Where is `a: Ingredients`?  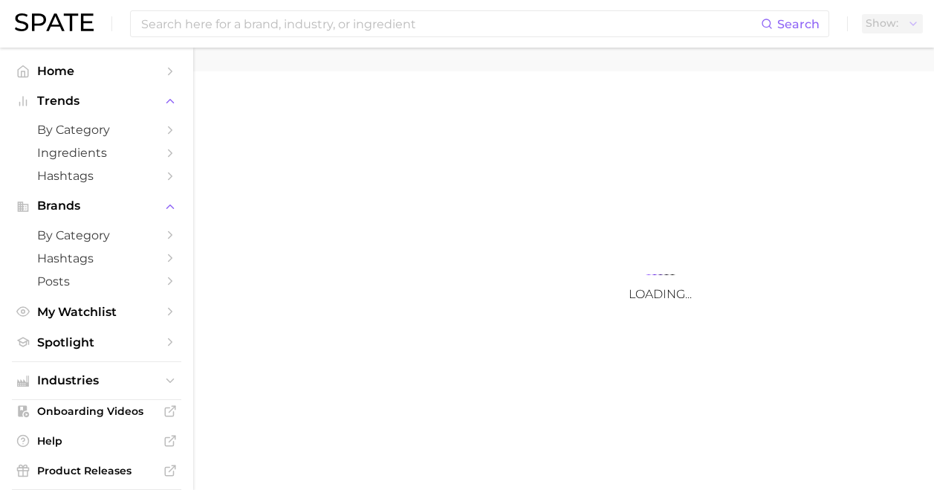 a: Ingredients is located at coordinates (97, 152).